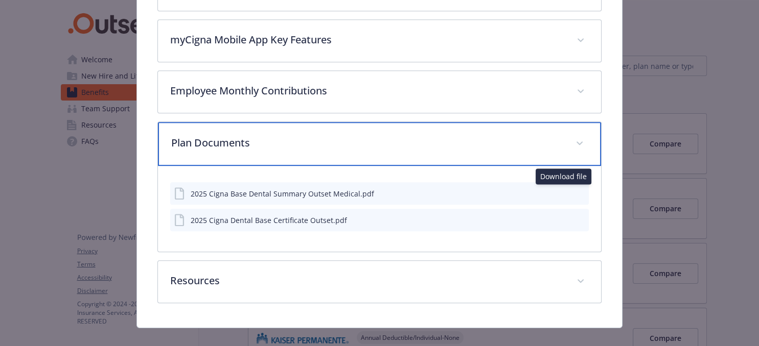 The height and width of the screenshot is (346, 759). I want to click on p: myCigna Mobile App Key Features, so click(367, 40).